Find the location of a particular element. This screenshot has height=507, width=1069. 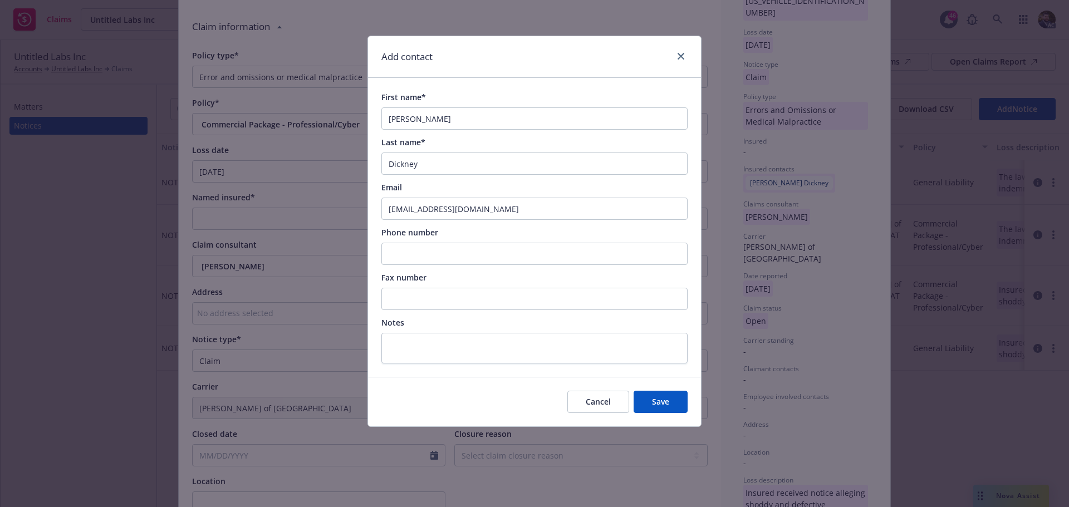

span: Save is located at coordinates (660, 402).